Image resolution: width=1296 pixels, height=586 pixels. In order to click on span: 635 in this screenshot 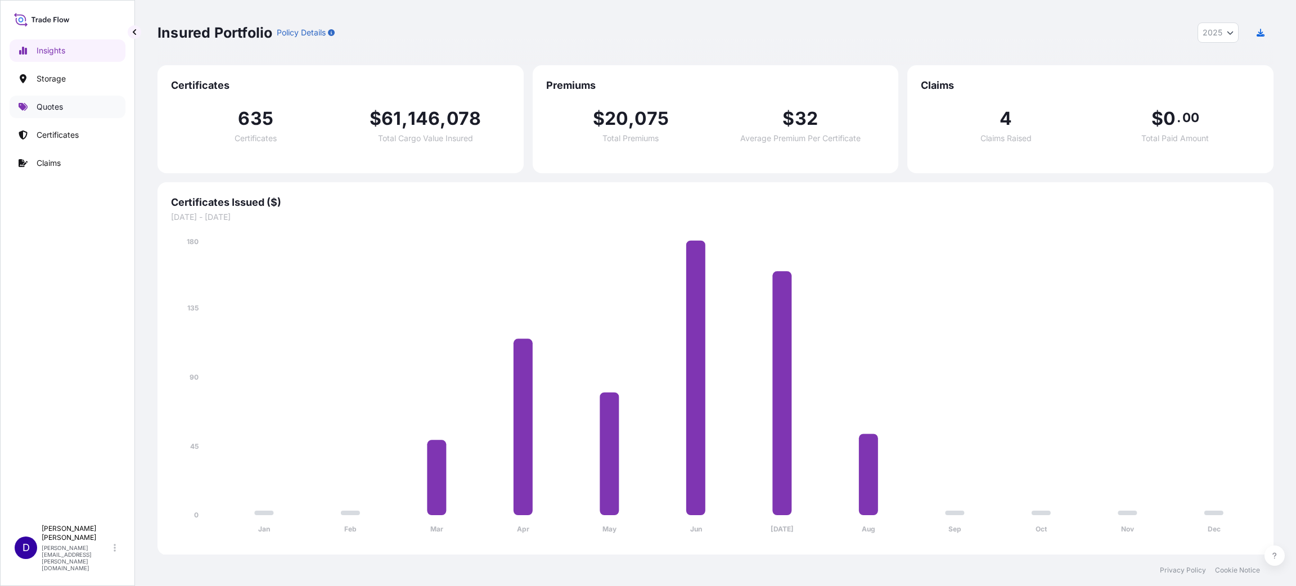, I will do `click(255, 119)`.